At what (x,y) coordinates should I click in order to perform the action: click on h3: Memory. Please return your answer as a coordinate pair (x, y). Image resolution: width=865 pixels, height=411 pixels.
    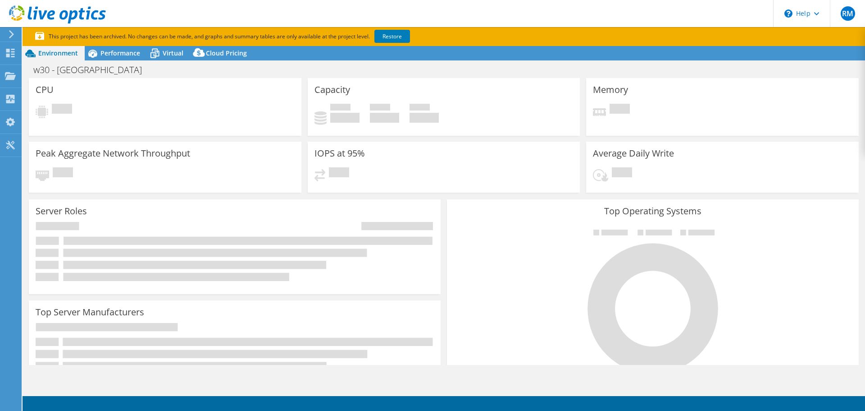
    Looking at the image, I should click on (611, 90).